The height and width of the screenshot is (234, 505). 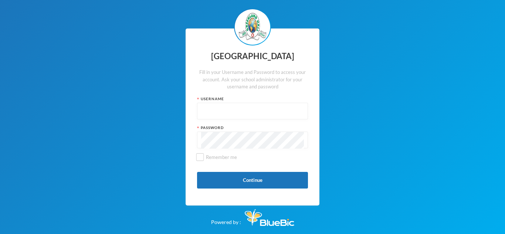 What do you see at coordinates (221, 157) in the screenshot?
I see `span: Remember me` at bounding box center [221, 157].